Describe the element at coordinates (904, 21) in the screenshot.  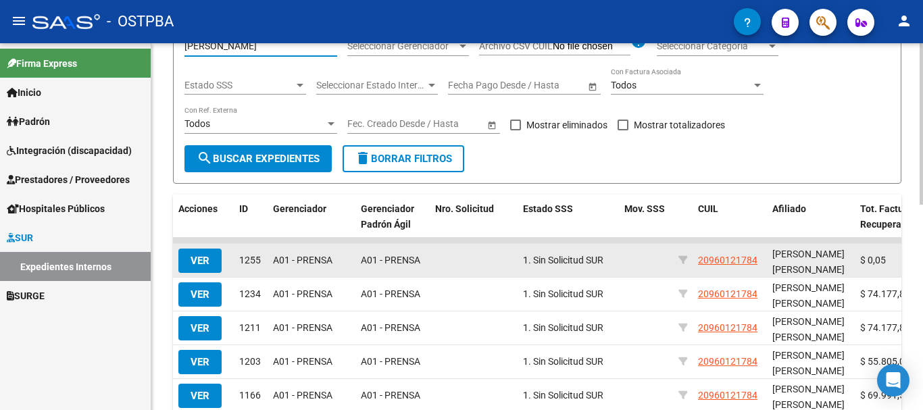
I see `mat-icon: person` at that location.